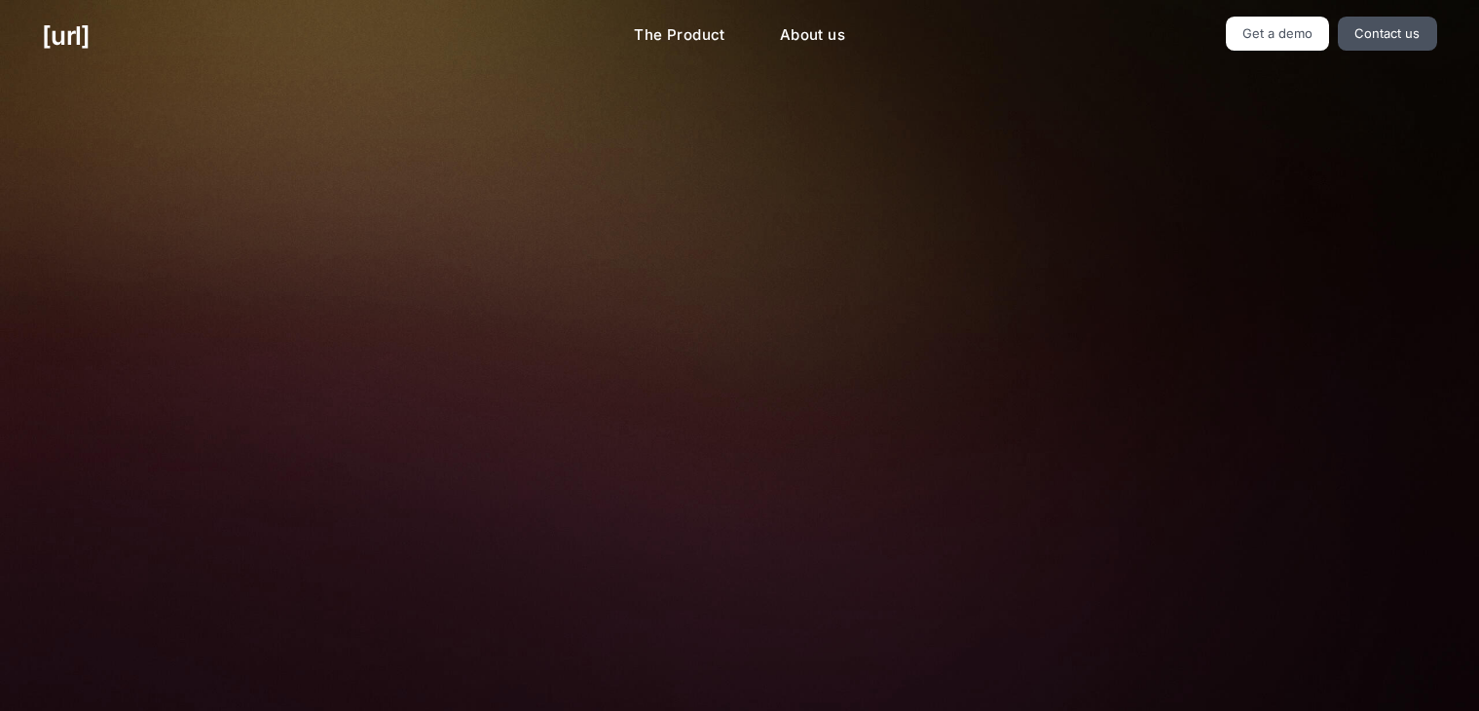 Image resolution: width=1479 pixels, height=711 pixels. Describe the element at coordinates (812, 35) in the screenshot. I see `a: About us` at that location.